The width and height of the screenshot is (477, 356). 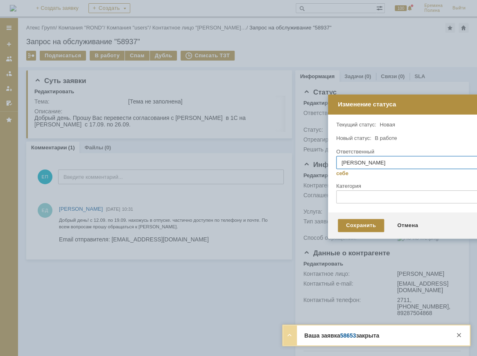 I want to click on div: Развернуть, so click(x=289, y=335).